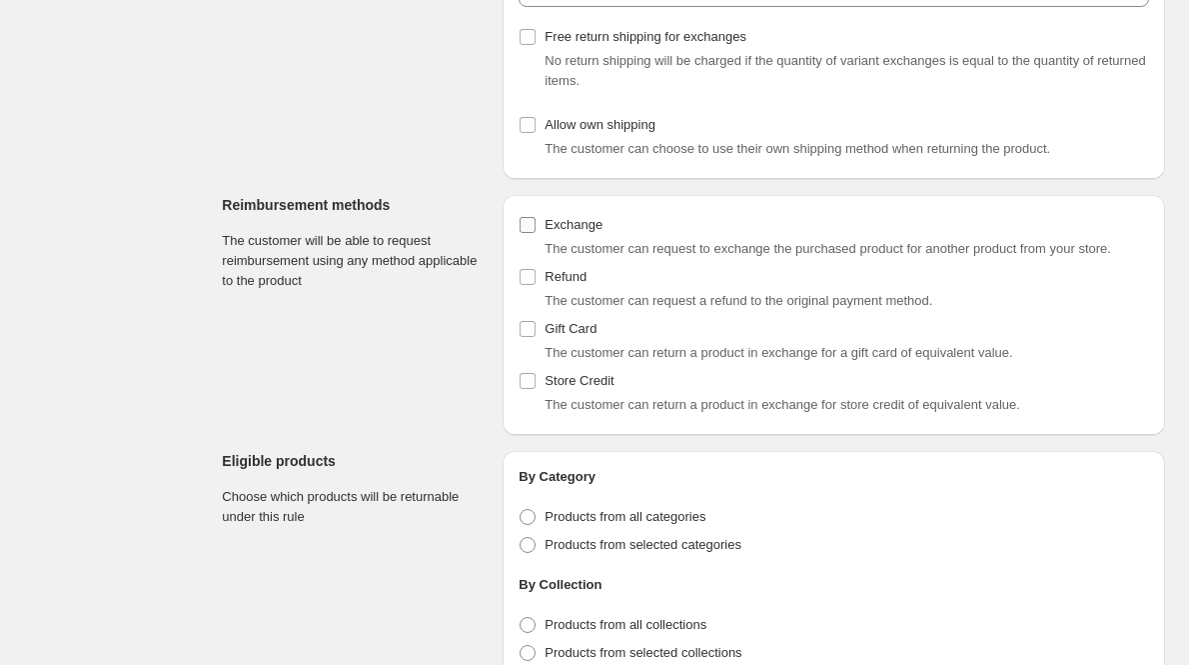  I want to click on span: Free return shipping for exchanges, so click(646, 36).